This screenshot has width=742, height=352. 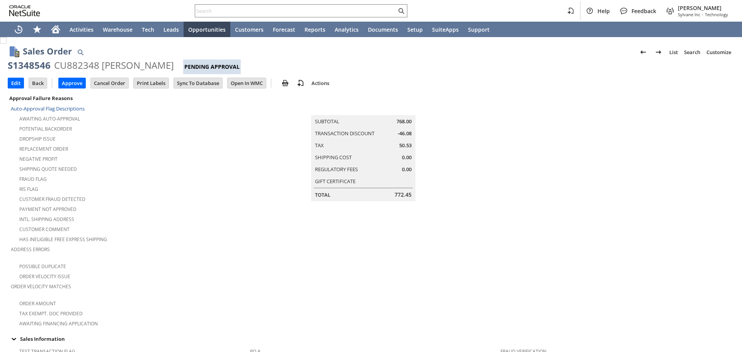 What do you see at coordinates (56, 29) in the screenshot?
I see `a: Home` at bounding box center [56, 29].